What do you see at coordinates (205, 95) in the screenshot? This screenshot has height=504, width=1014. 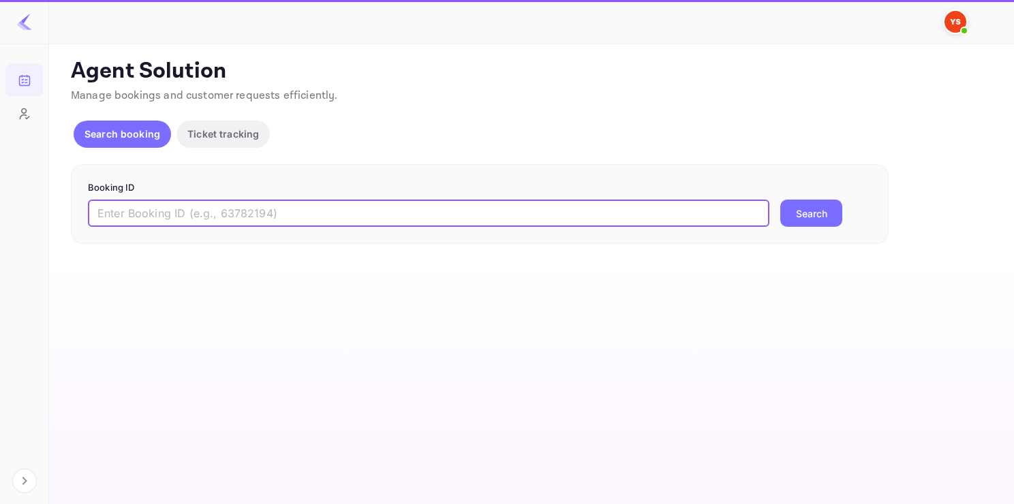 I see `span: Manage bookings and customer requests efficiently.` at bounding box center [205, 95].